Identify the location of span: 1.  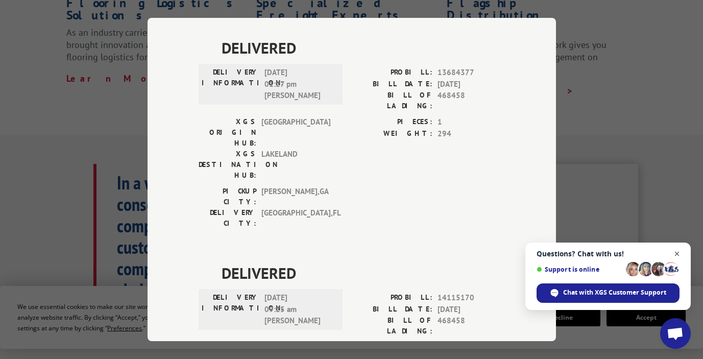
(471, 122).